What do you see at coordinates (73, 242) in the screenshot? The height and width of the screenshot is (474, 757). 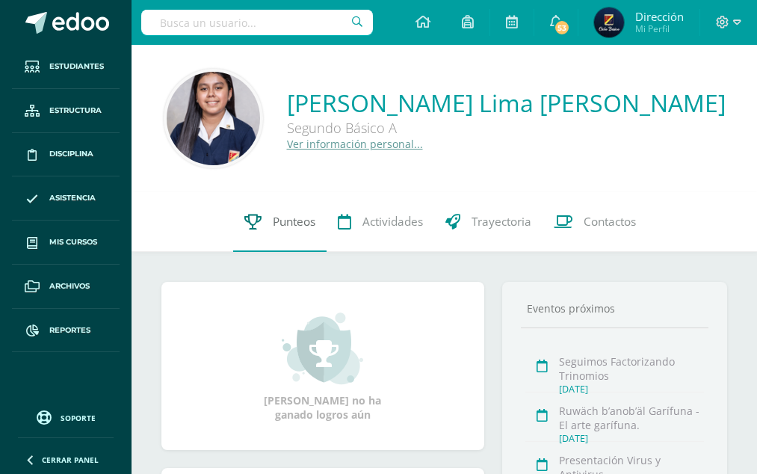 I see `span: Mis cursos` at bounding box center [73, 242].